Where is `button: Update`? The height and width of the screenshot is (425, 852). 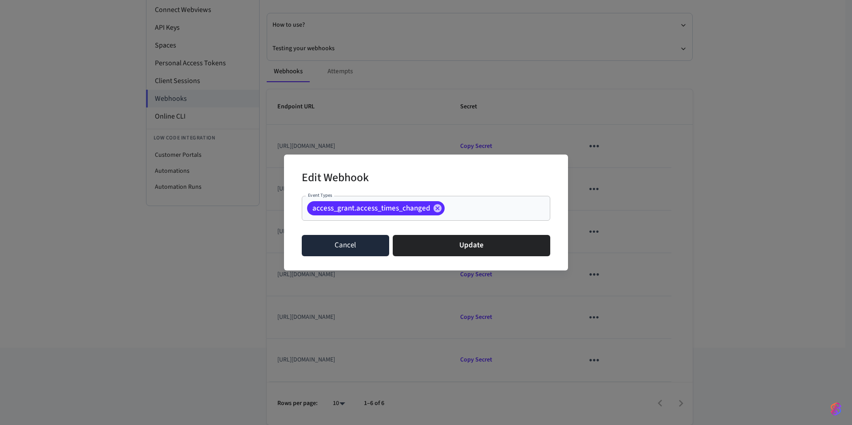
button: Update is located at coordinates (471, 245).